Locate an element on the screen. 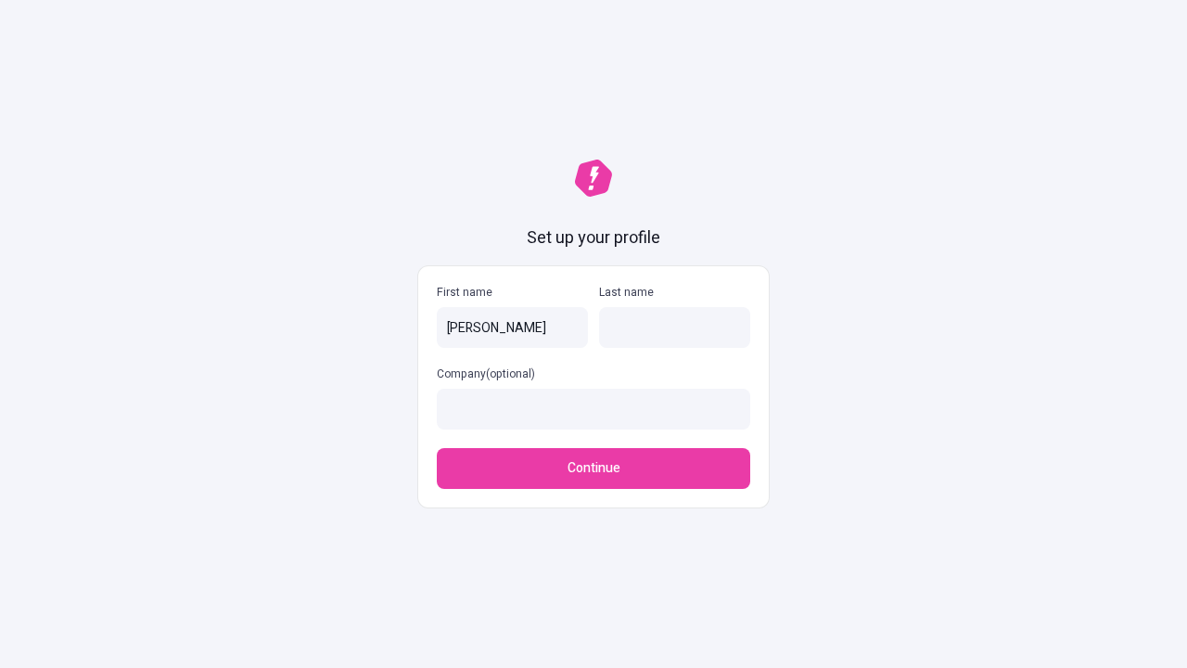 The image size is (1187, 668). h1: Set up your profile is located at coordinates (594, 238).